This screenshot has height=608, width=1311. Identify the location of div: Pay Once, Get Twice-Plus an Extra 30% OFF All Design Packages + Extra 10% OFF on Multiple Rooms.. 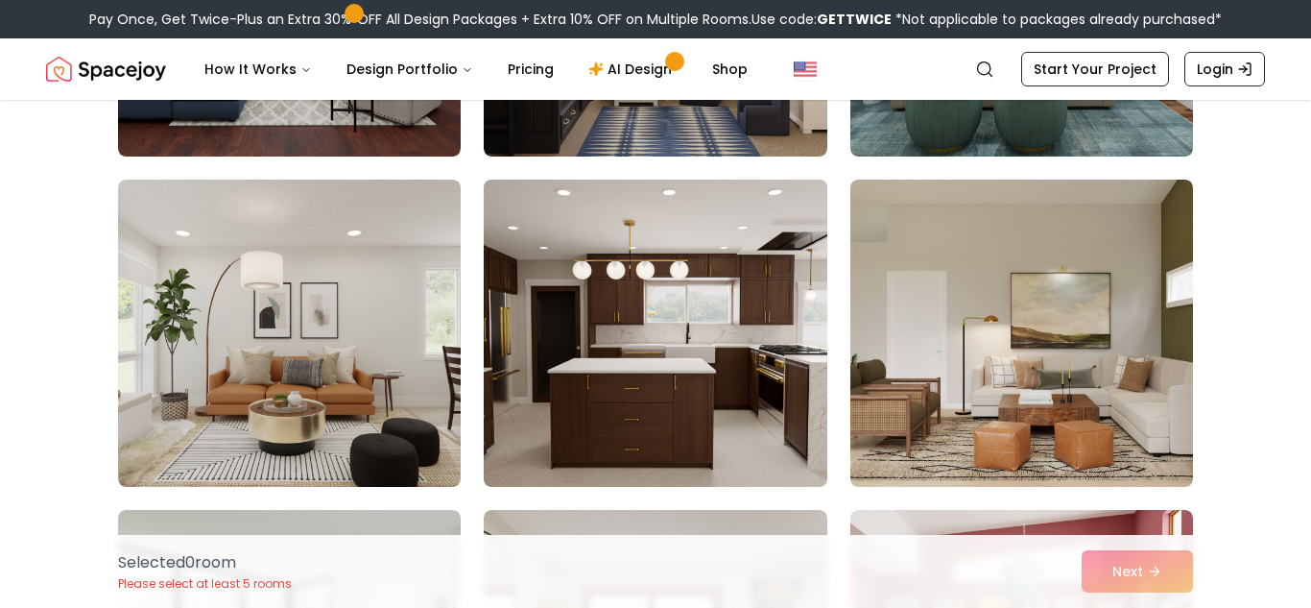
(656, 19).